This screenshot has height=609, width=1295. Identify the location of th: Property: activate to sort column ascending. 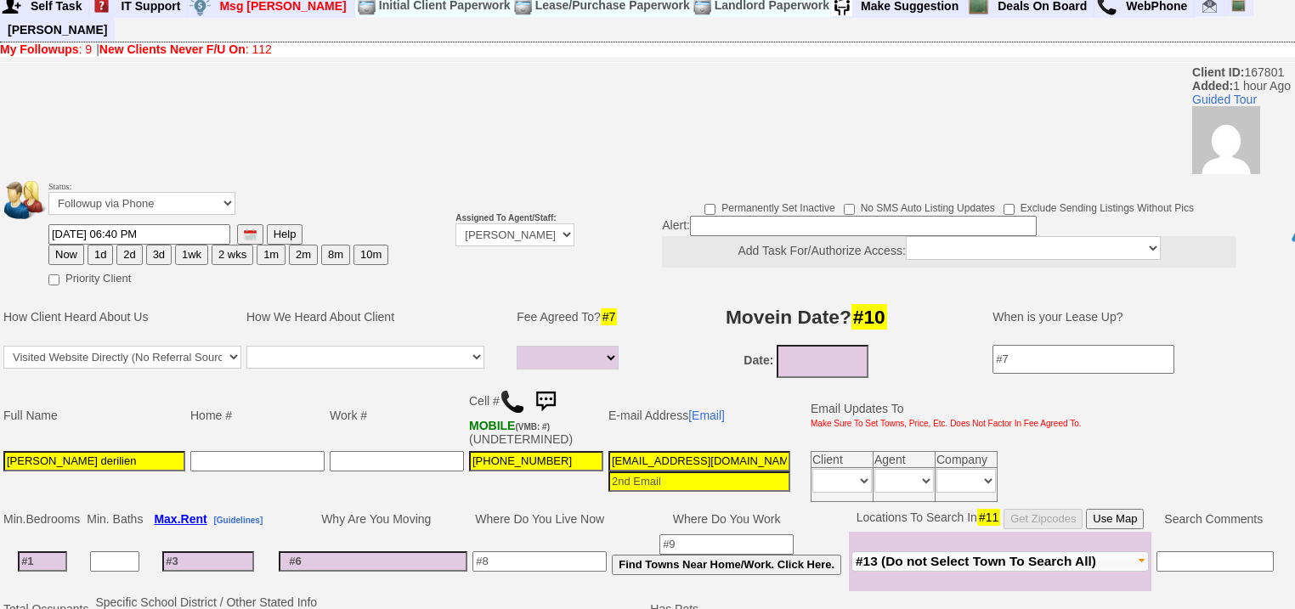
(177, 46).